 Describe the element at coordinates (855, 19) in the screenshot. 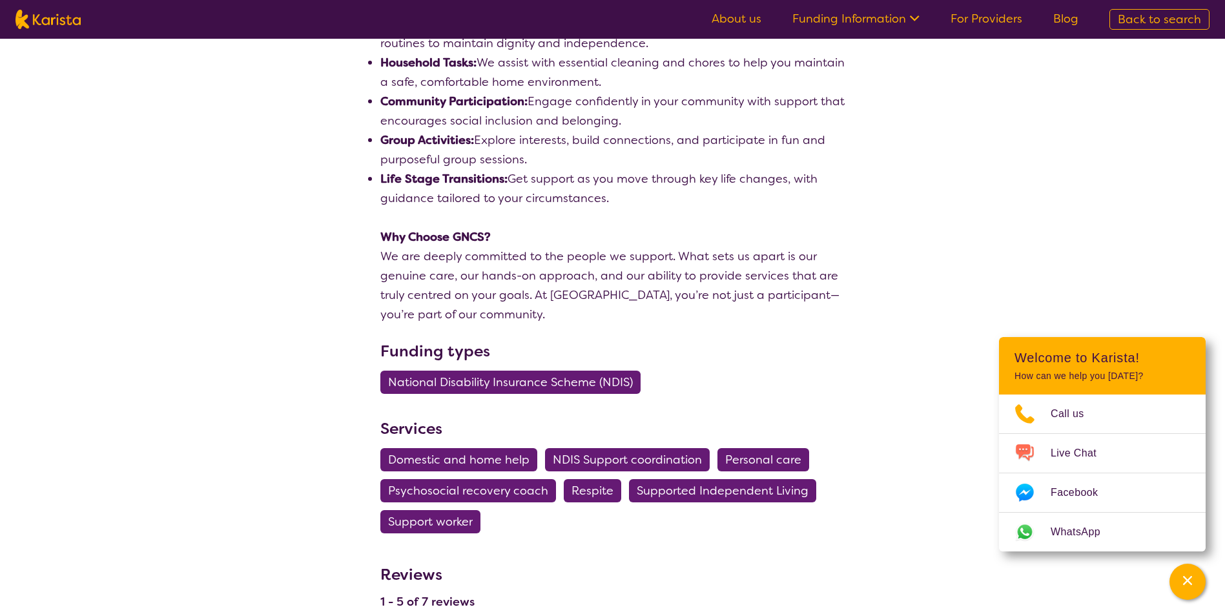

I see `a: Funding Information` at that location.